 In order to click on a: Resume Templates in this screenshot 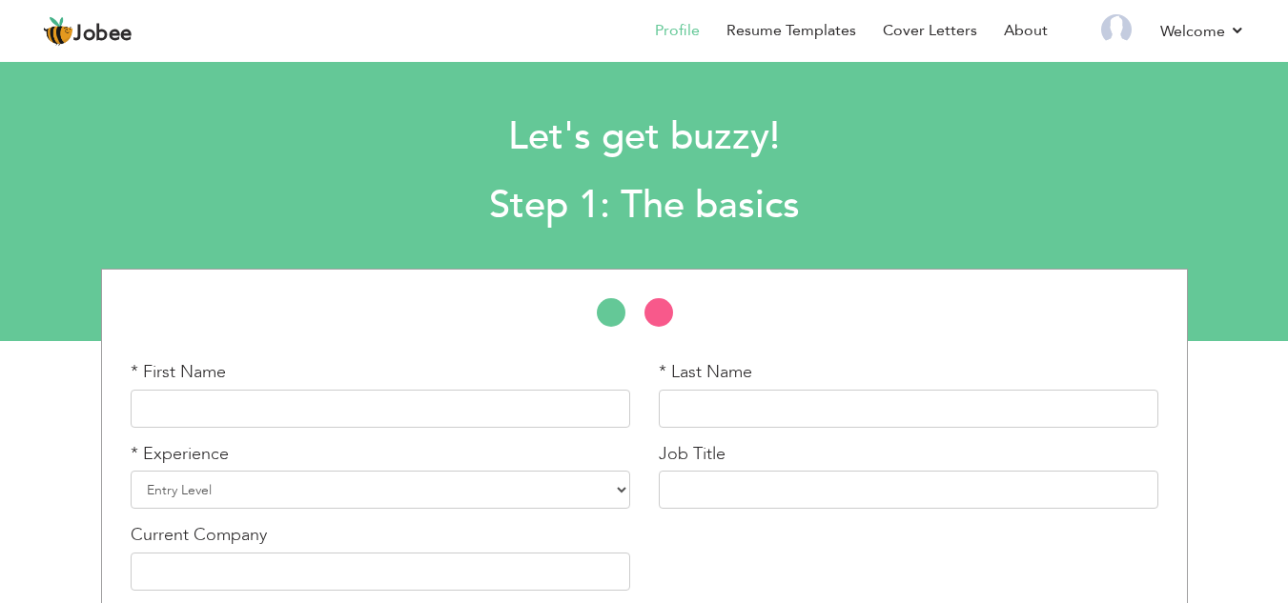, I will do `click(791, 31)`.